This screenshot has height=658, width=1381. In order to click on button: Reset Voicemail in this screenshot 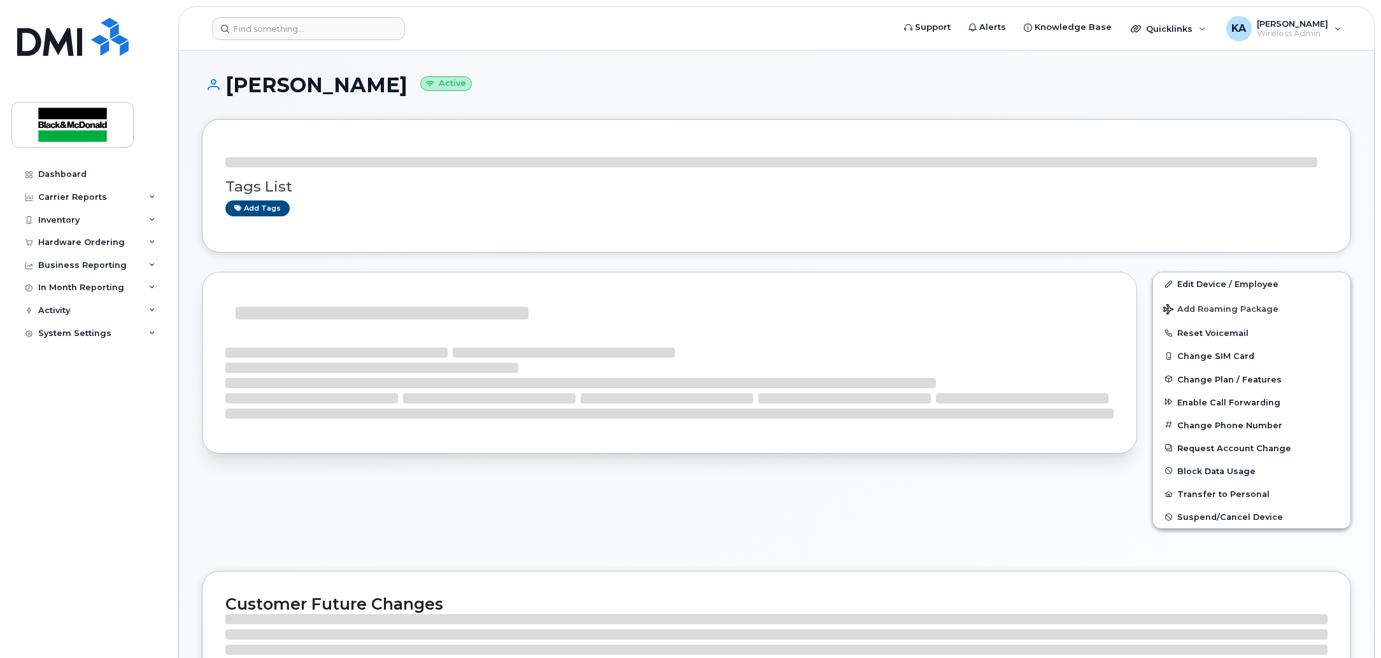, I will do `click(1251, 333)`.